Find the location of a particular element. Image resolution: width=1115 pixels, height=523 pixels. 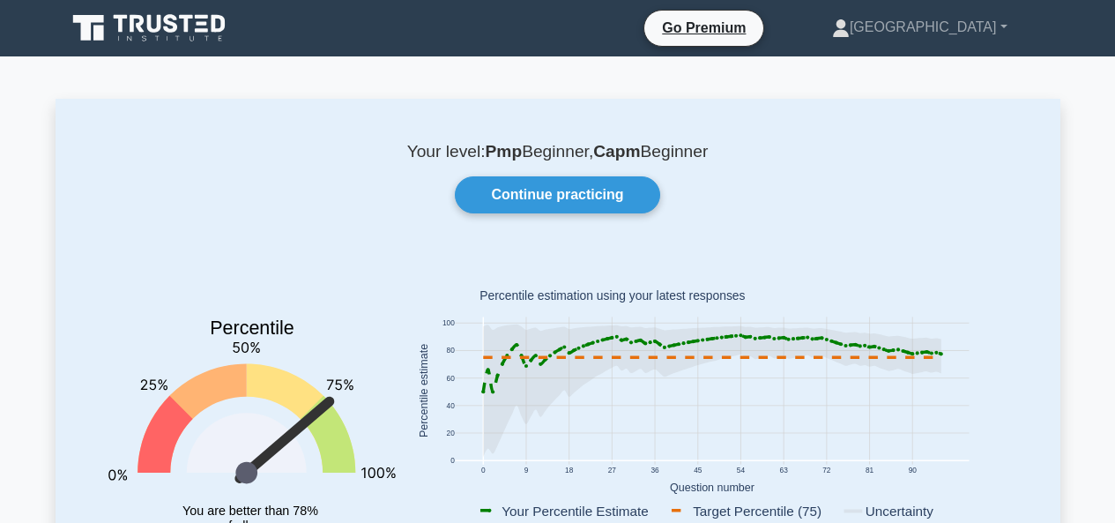

text: 63 is located at coordinates (783, 470).